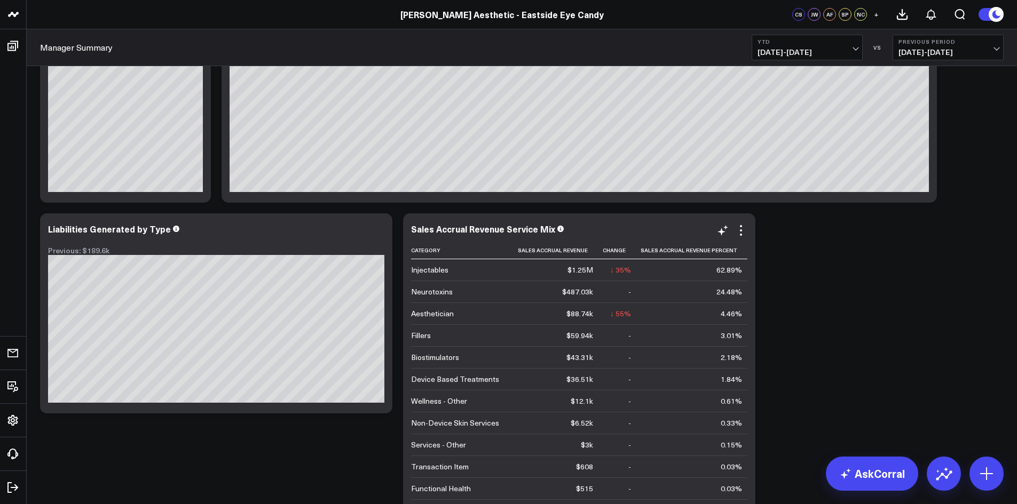  Describe the element at coordinates (829, 14) in the screenshot. I see `div: AF` at that location.